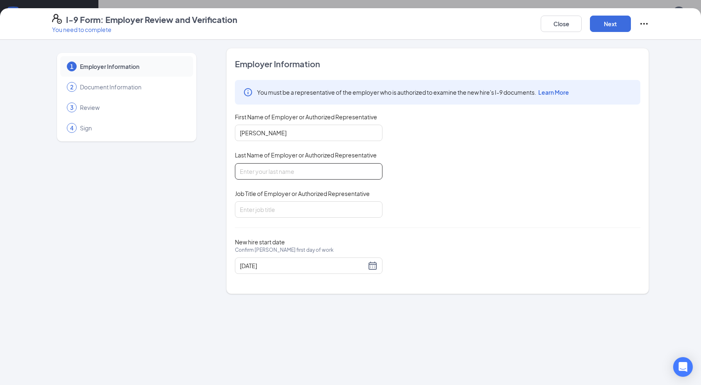 The image size is (701, 385). I want to click on span: 3, so click(72, 107).